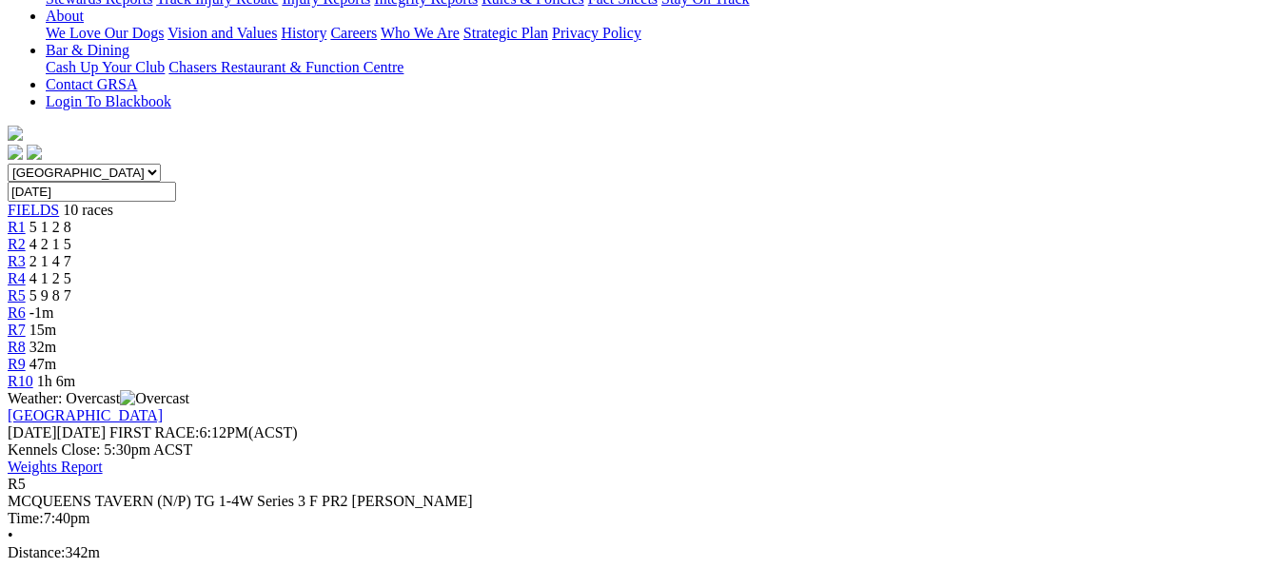 The height and width of the screenshot is (568, 1278). Describe the element at coordinates (639, 553) in the screenshot. I see `div: 342m` at that location.